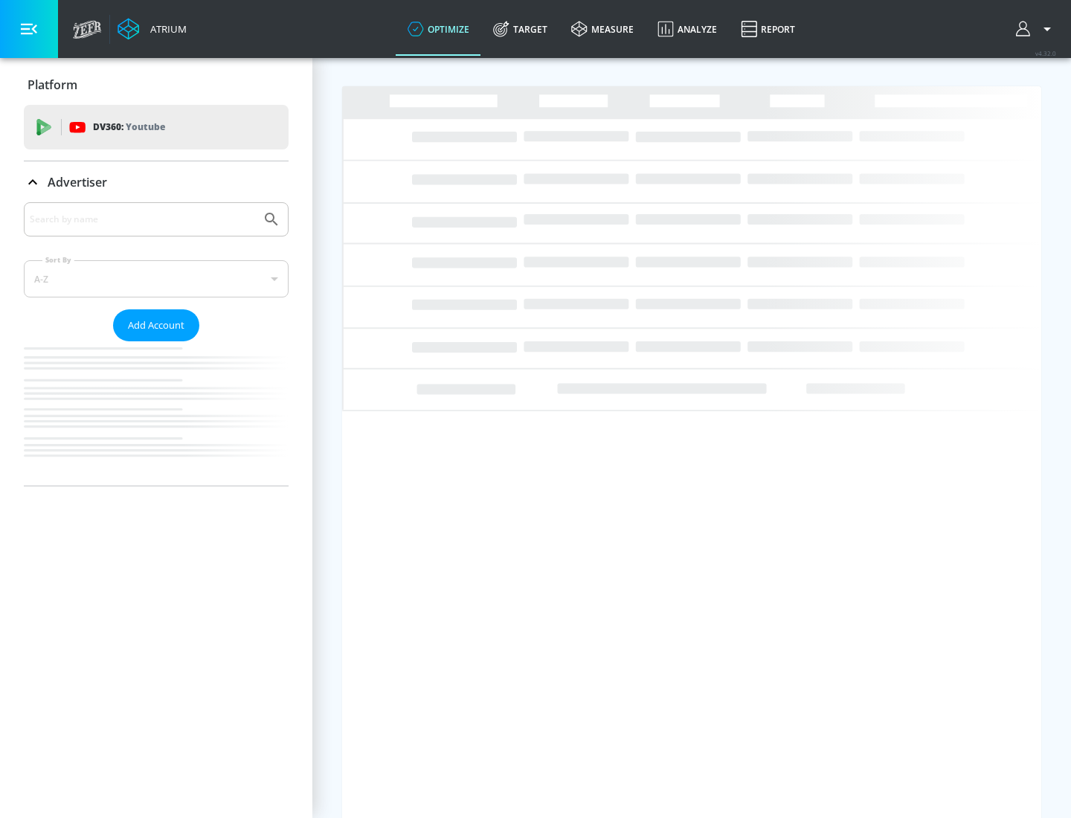 This screenshot has height=818, width=1071. Describe the element at coordinates (165, 29) in the screenshot. I see `div: Atrium` at that location.